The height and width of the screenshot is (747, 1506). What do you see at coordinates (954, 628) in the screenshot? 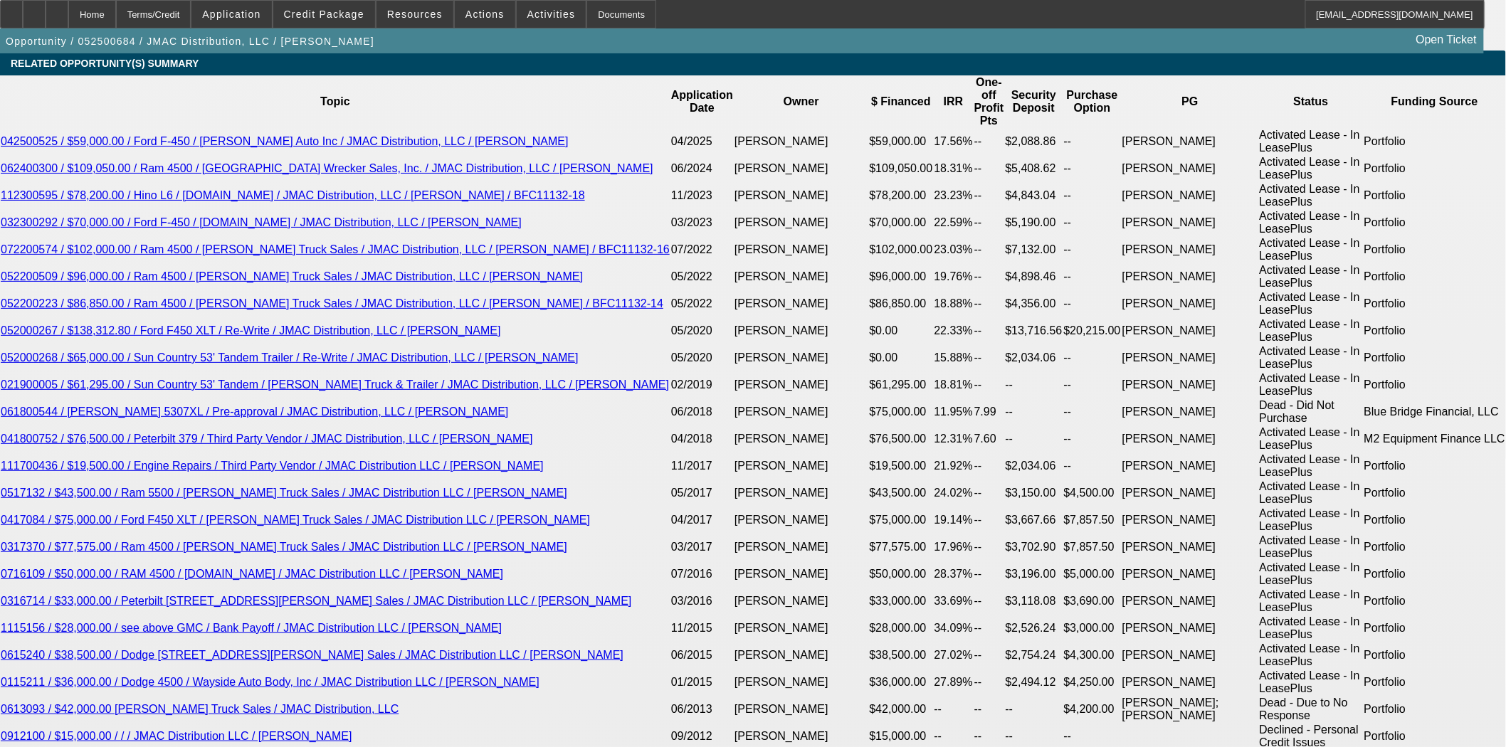
I see `td: 34.09%` at bounding box center [954, 628].